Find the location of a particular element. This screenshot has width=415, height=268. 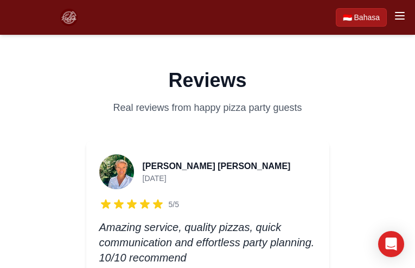

p: Real reviews from happy pizza party guests is located at coordinates (208, 108).